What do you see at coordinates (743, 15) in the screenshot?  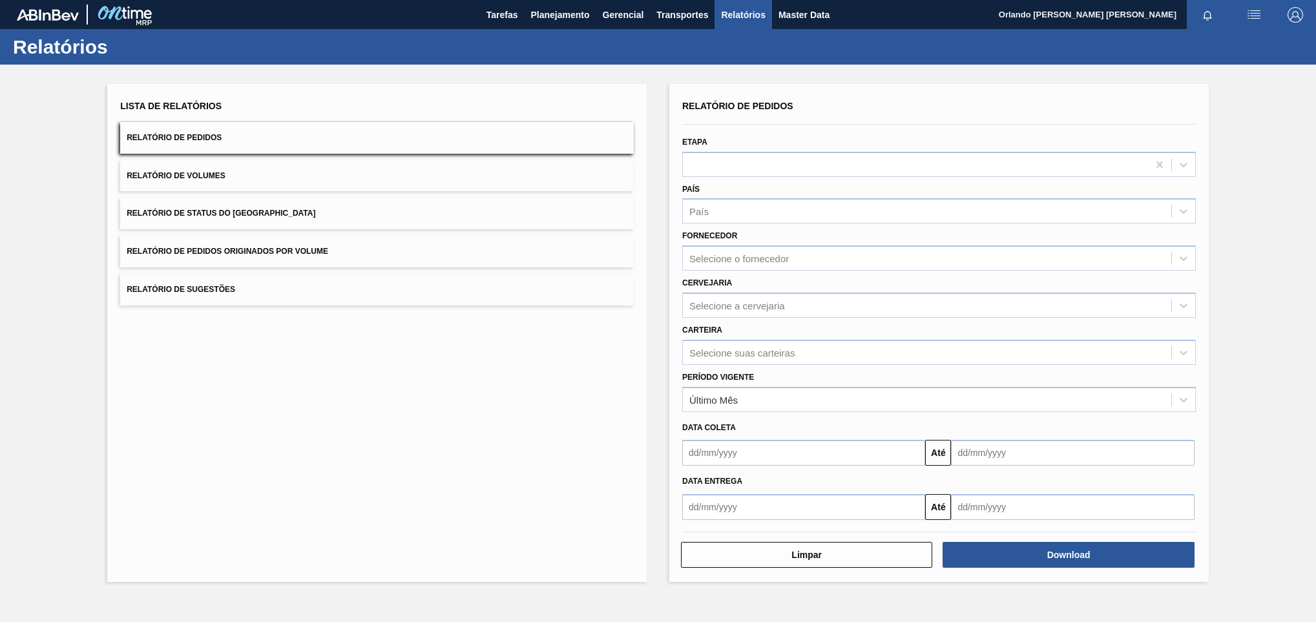 I see `span: Relatórios` at bounding box center [743, 15].